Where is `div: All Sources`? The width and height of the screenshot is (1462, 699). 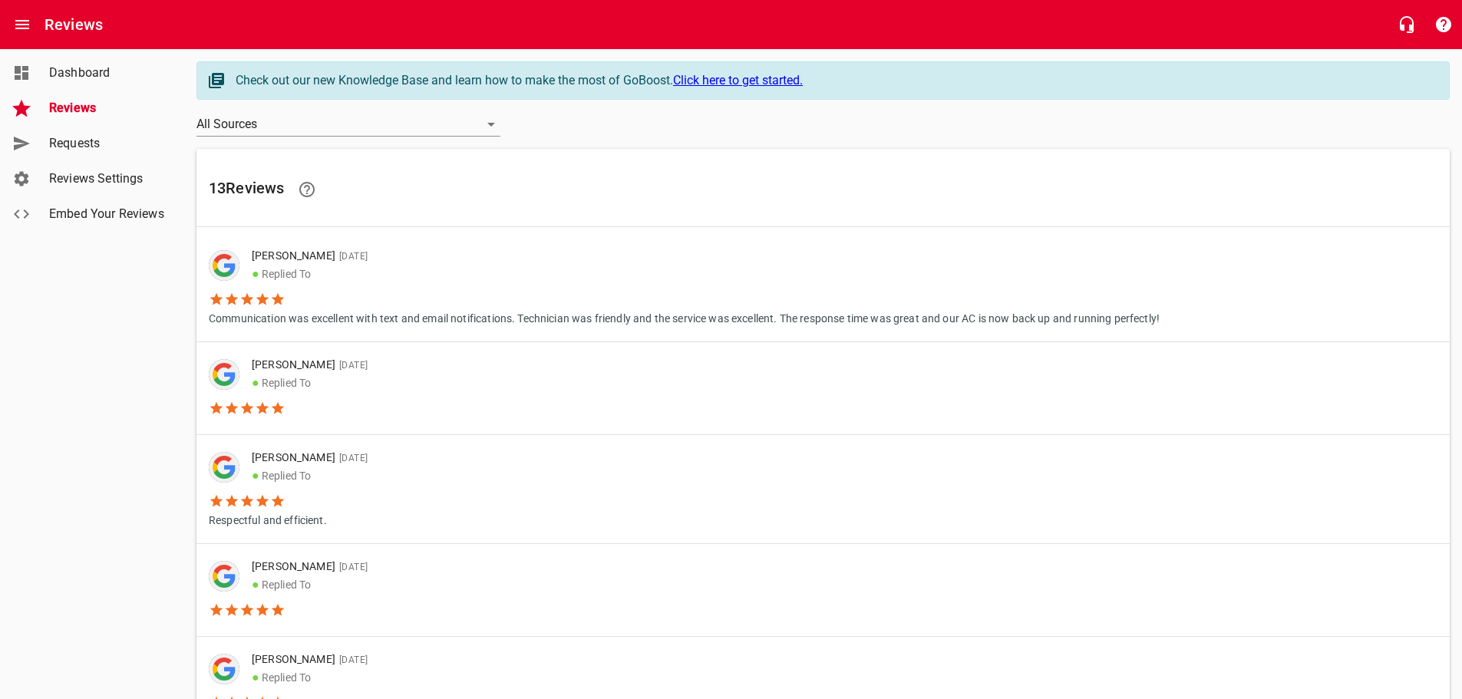 div: All Sources is located at coordinates (348, 124).